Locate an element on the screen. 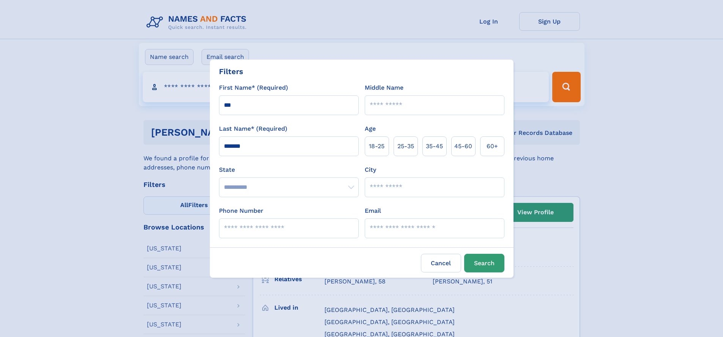  span: 25‑35 is located at coordinates (406, 146).